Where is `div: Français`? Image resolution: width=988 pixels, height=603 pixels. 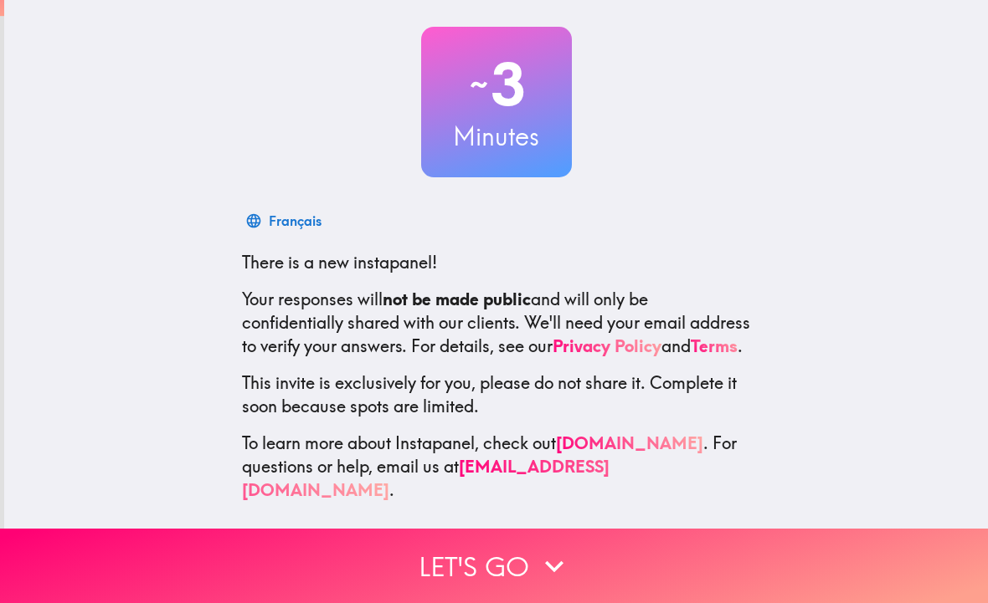 div: Français is located at coordinates (295, 221).